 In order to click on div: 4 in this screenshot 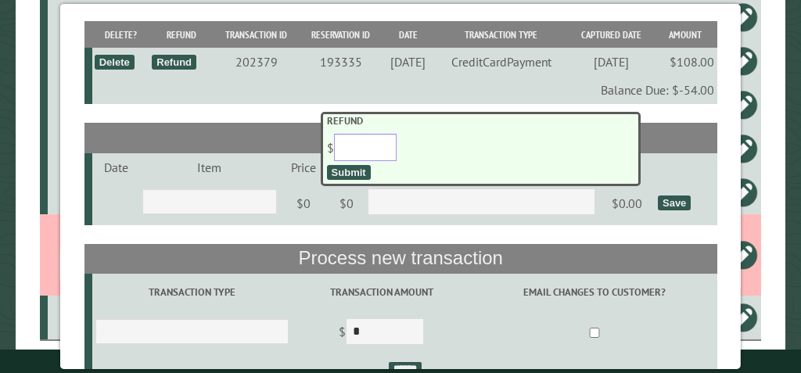, I will do `click(81, 17)`.